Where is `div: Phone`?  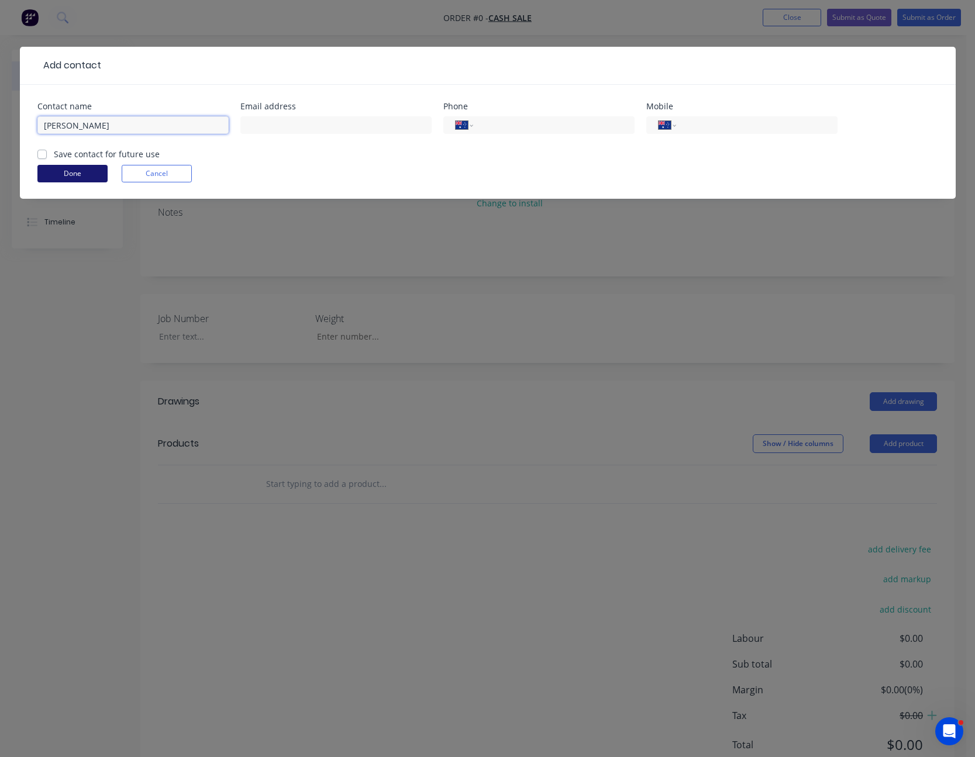
div: Phone is located at coordinates (539, 106).